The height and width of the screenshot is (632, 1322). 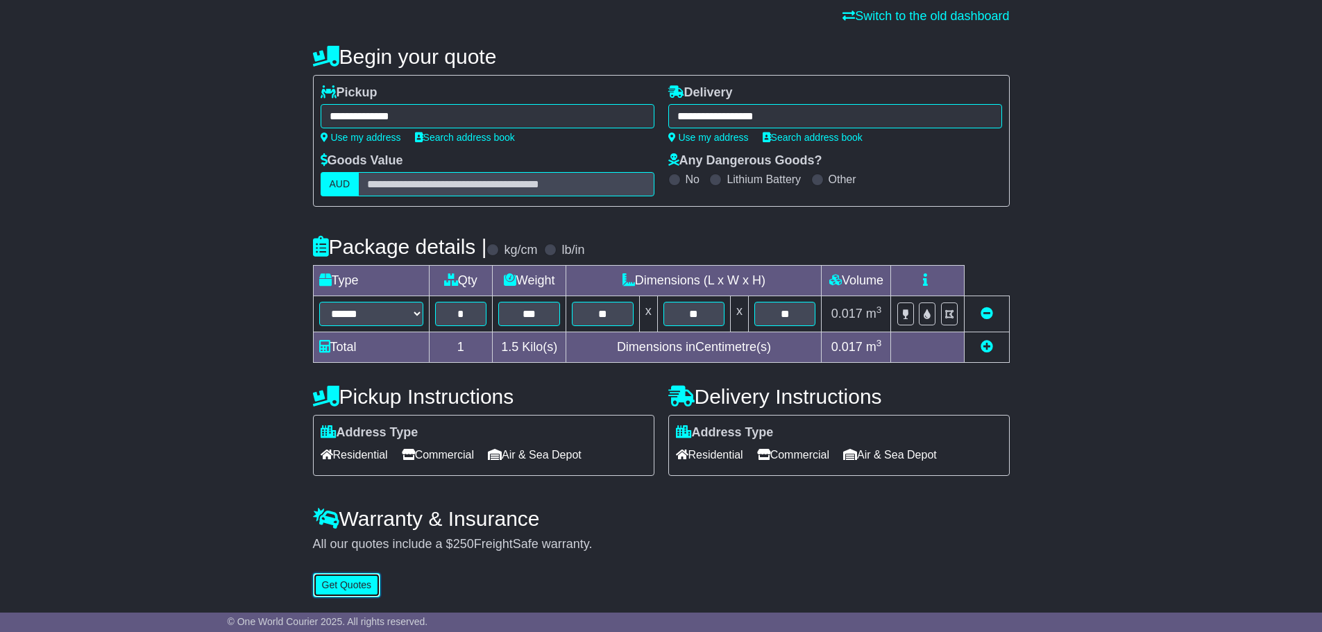 What do you see at coordinates (661, 56) in the screenshot?
I see `h4: Begin your quote` at bounding box center [661, 56].